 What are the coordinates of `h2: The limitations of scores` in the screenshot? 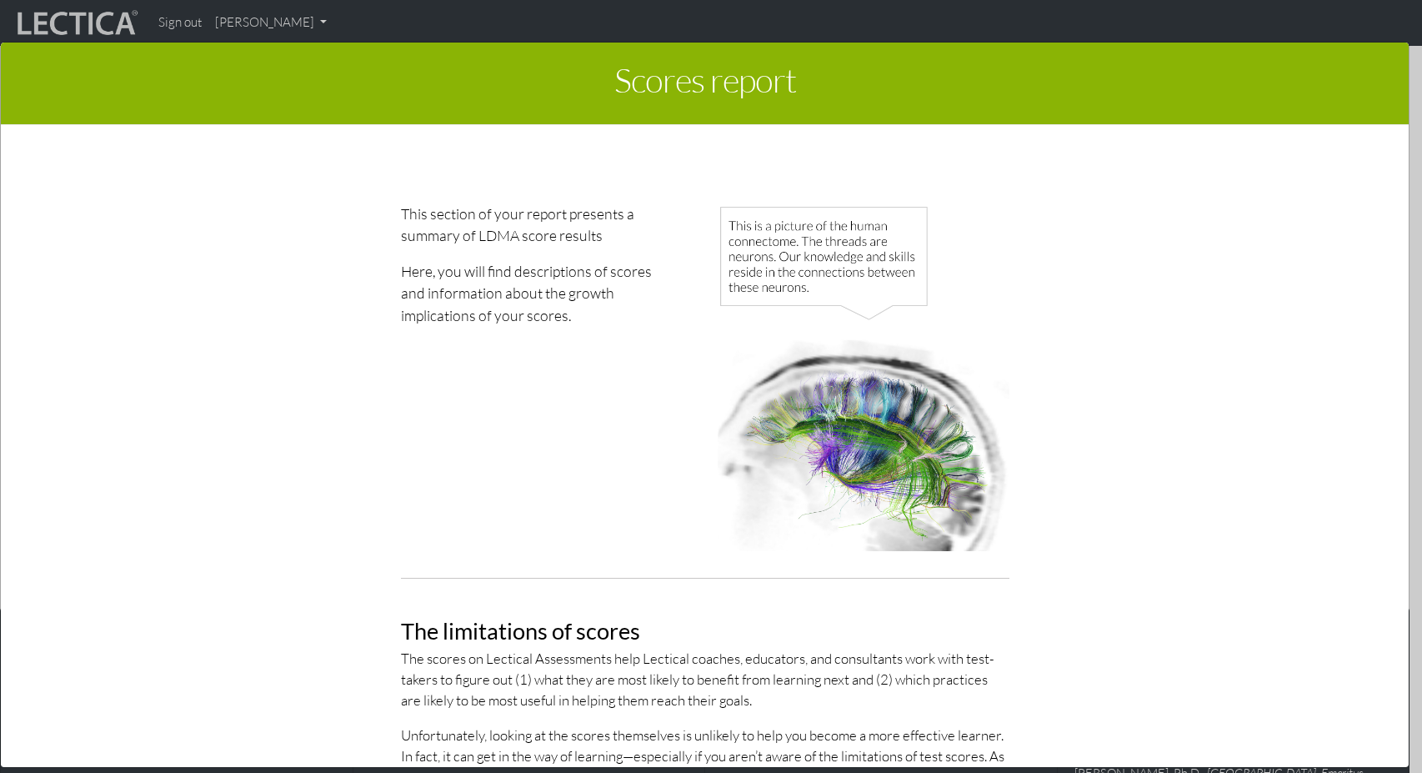 It's located at (705, 631).